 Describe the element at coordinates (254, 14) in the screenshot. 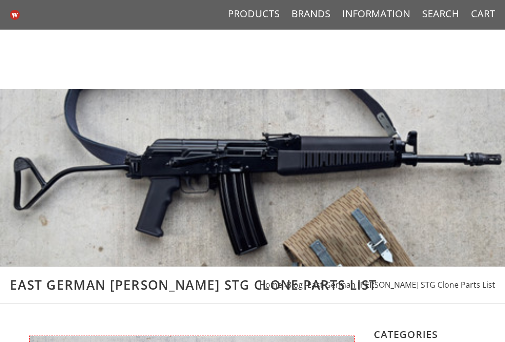

I see `a: Products` at that location.